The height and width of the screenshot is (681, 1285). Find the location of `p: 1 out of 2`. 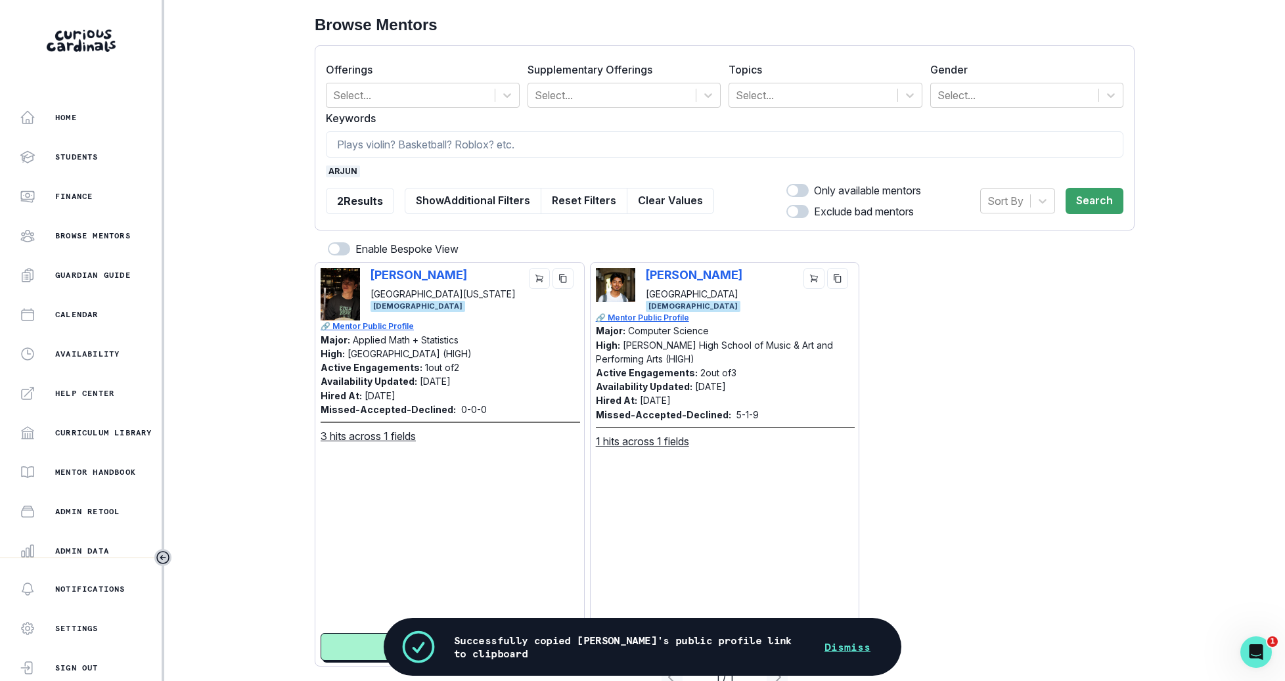

p: 1 out of 2 is located at coordinates (442, 367).